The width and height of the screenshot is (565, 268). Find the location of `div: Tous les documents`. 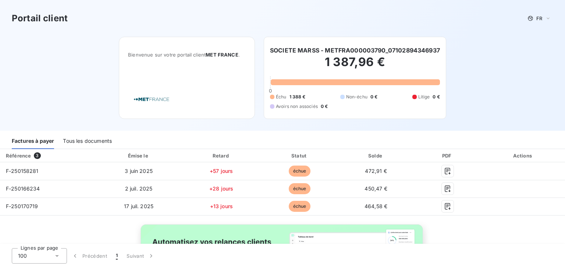

div: Tous les documents is located at coordinates (87, 142).